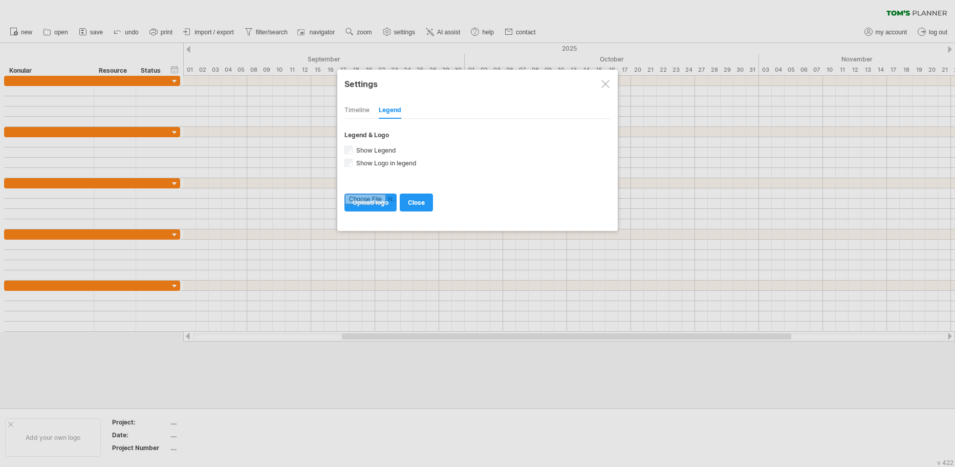 The height and width of the screenshot is (467, 955). Describe the element at coordinates (390, 111) in the screenshot. I see `div: Legend` at that location.